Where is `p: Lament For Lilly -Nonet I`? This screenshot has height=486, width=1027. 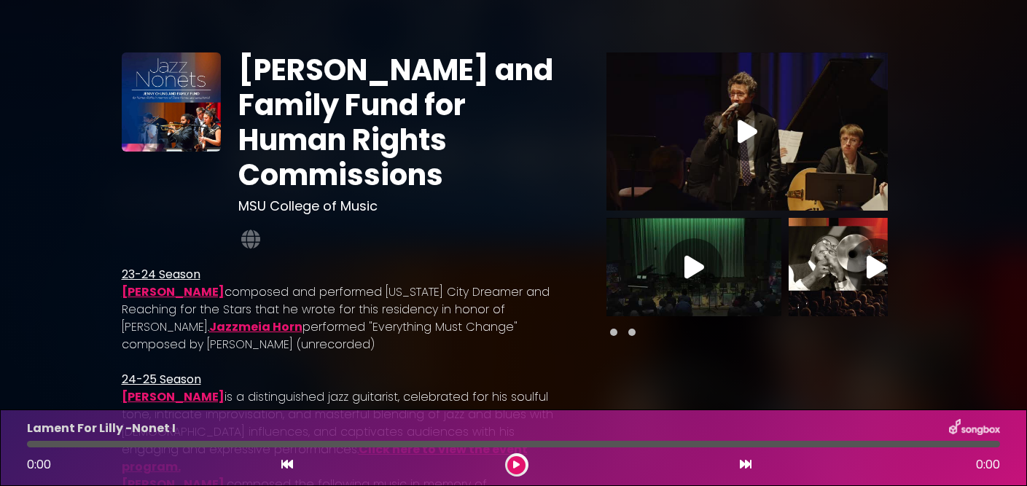 p: Lament For Lilly -Nonet I is located at coordinates (101, 428).